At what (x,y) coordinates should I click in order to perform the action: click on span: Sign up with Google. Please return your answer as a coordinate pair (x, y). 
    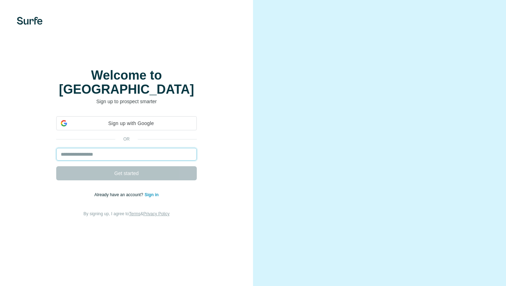
    Looking at the image, I should click on (131, 123).